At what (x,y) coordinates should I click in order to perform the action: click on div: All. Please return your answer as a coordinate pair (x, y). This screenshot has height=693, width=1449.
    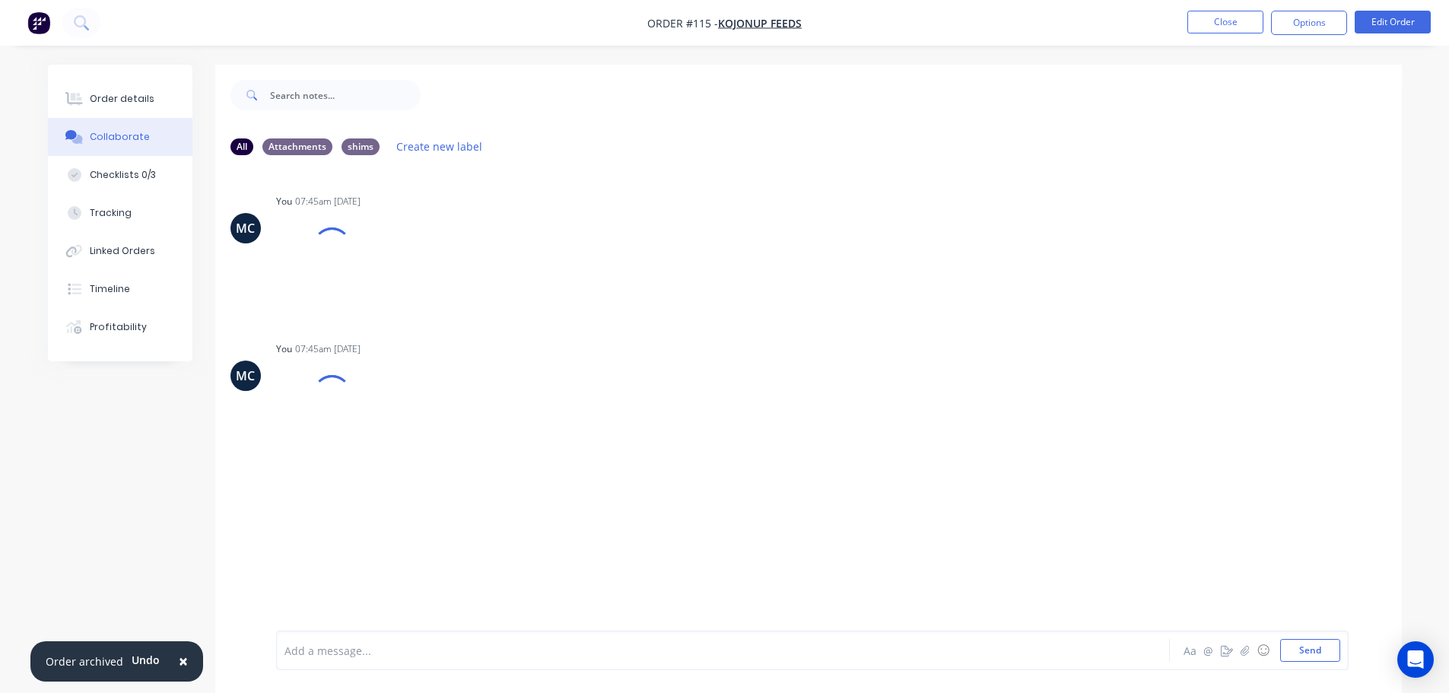
    Looking at the image, I should click on (242, 147).